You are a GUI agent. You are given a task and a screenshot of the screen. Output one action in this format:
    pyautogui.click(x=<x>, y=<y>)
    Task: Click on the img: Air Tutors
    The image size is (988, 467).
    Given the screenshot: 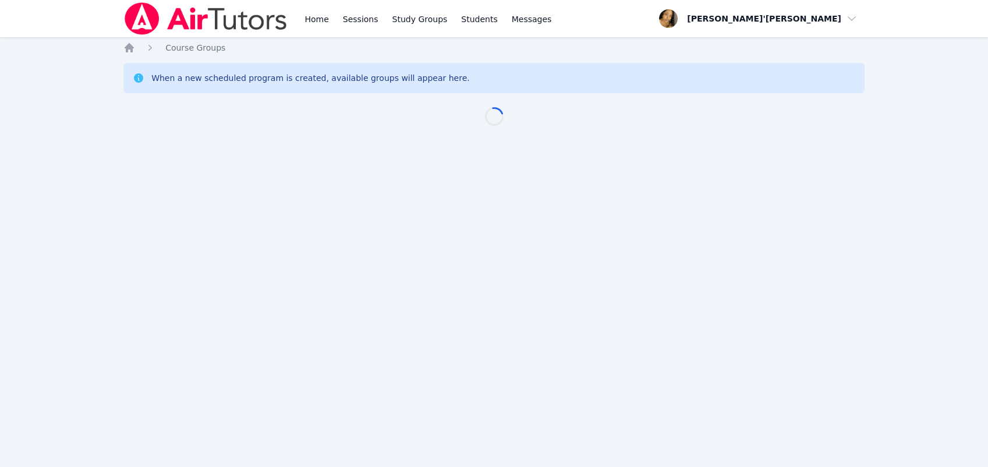 What is the action you would take?
    pyautogui.click(x=206, y=19)
    